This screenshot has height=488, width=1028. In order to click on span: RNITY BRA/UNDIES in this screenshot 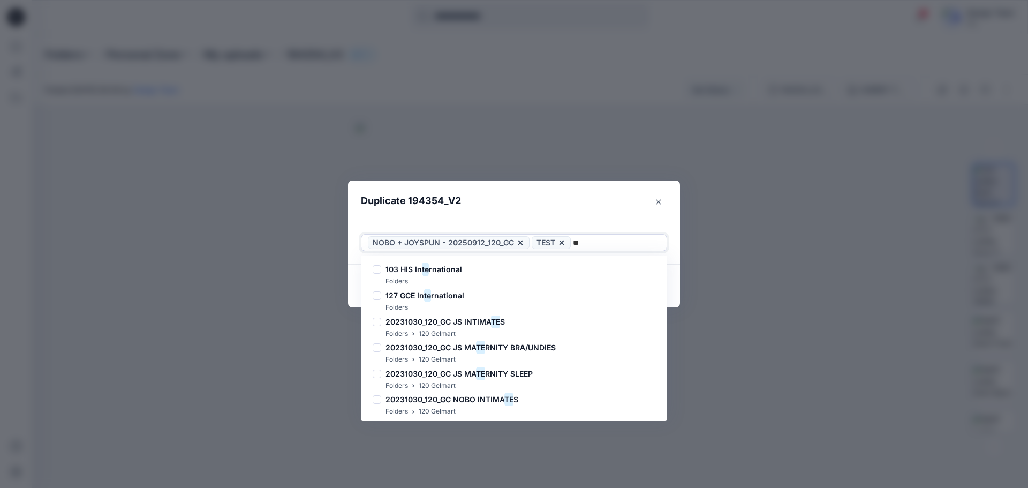, I will do `click(520, 347)`.